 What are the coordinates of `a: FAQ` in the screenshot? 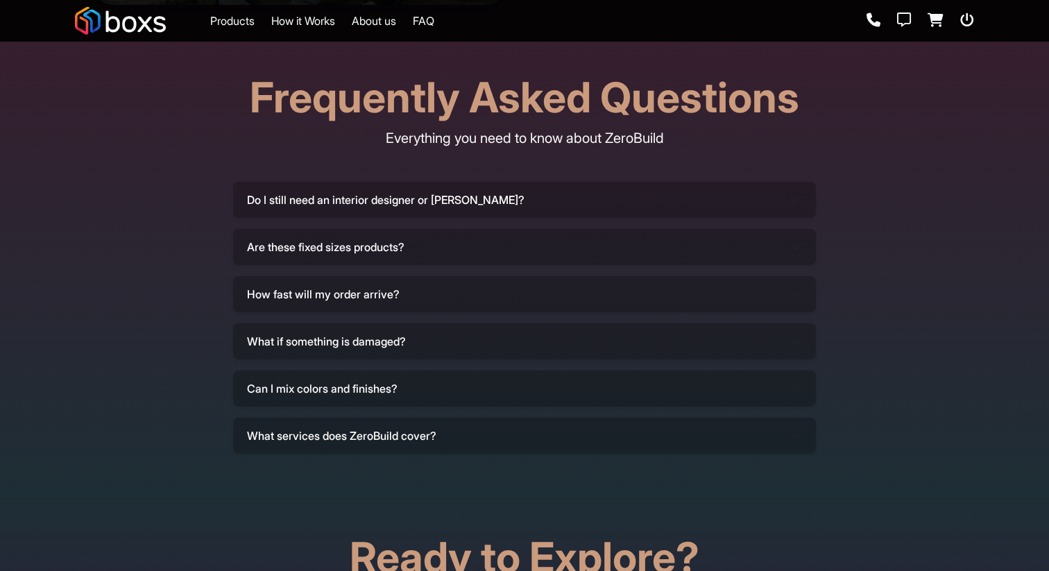 It's located at (423, 21).